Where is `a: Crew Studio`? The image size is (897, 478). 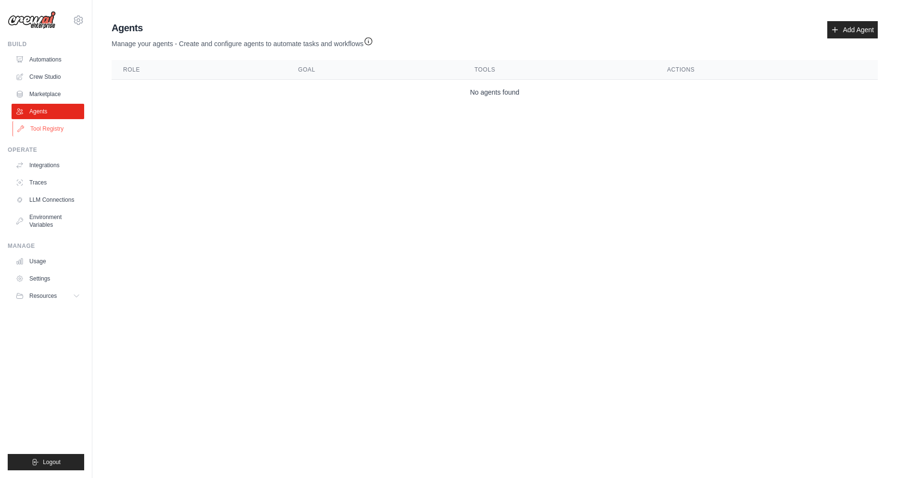
a: Crew Studio is located at coordinates (48, 77).